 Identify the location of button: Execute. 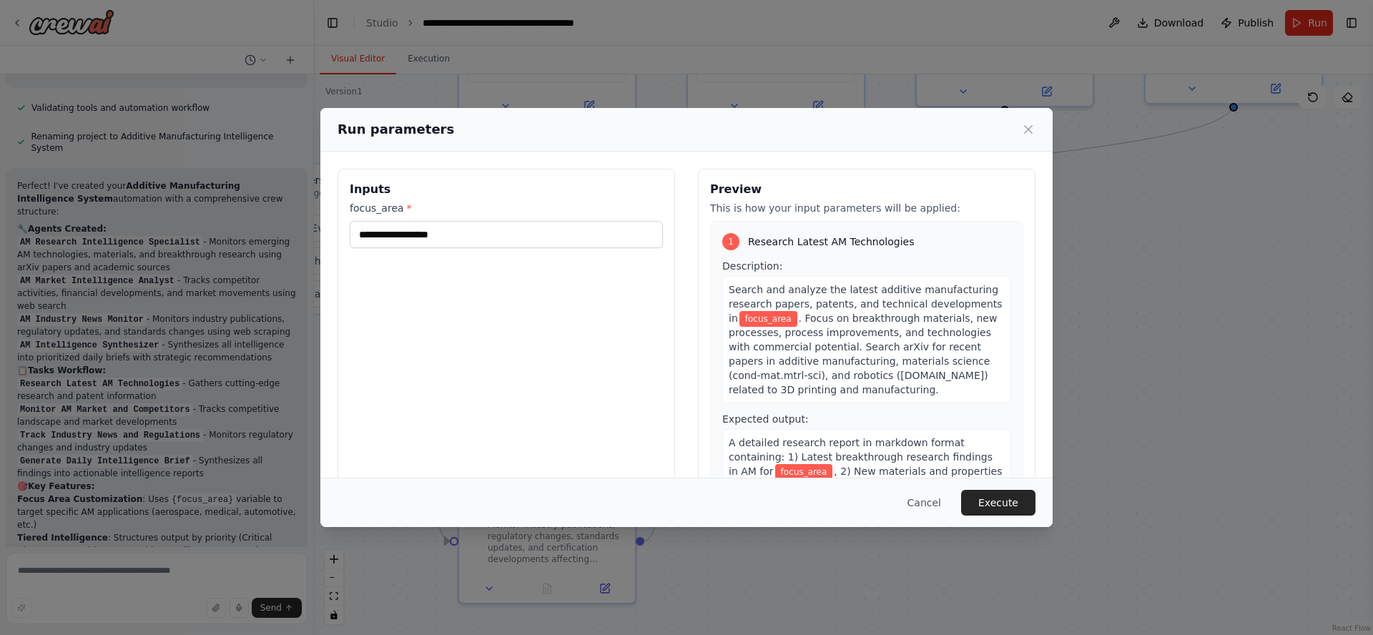
(998, 503).